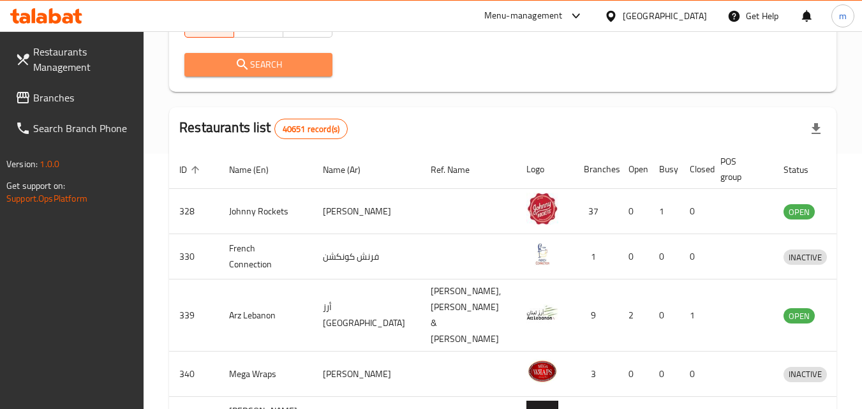 This screenshot has height=409, width=862. Describe the element at coordinates (84, 59) in the screenshot. I see `span: Restaurants Management` at that location.